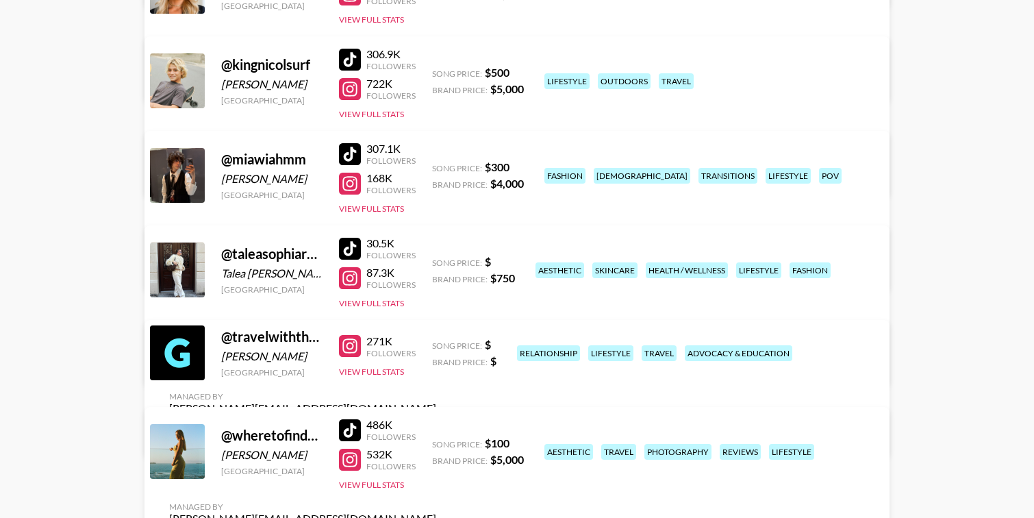 The image size is (1034, 518). What do you see at coordinates (272, 435) in the screenshot?
I see `div: @ wheretofindme` at bounding box center [272, 435].